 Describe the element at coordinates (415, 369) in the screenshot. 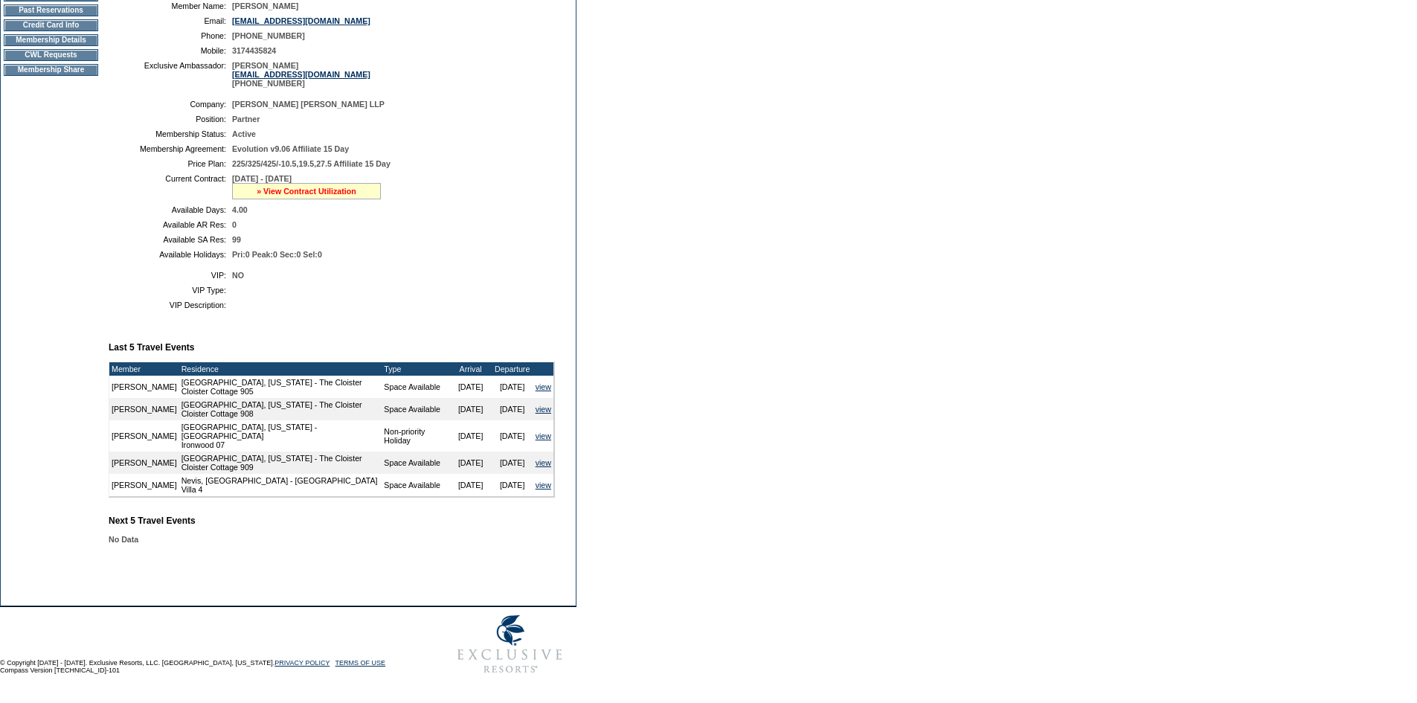

I see `td: Type` at that location.